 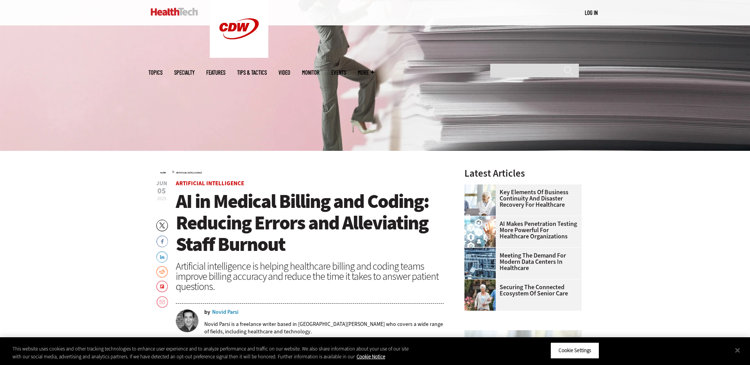 What do you see at coordinates (174, 12) in the screenshot?
I see `img: Home` at bounding box center [174, 12].